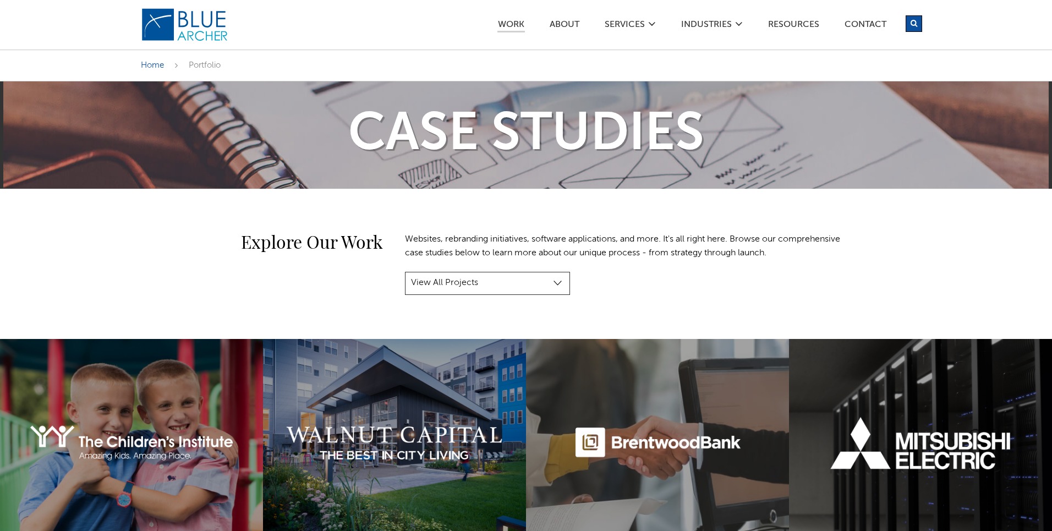  What do you see at coordinates (152, 65) in the screenshot?
I see `a: Home` at bounding box center [152, 65].